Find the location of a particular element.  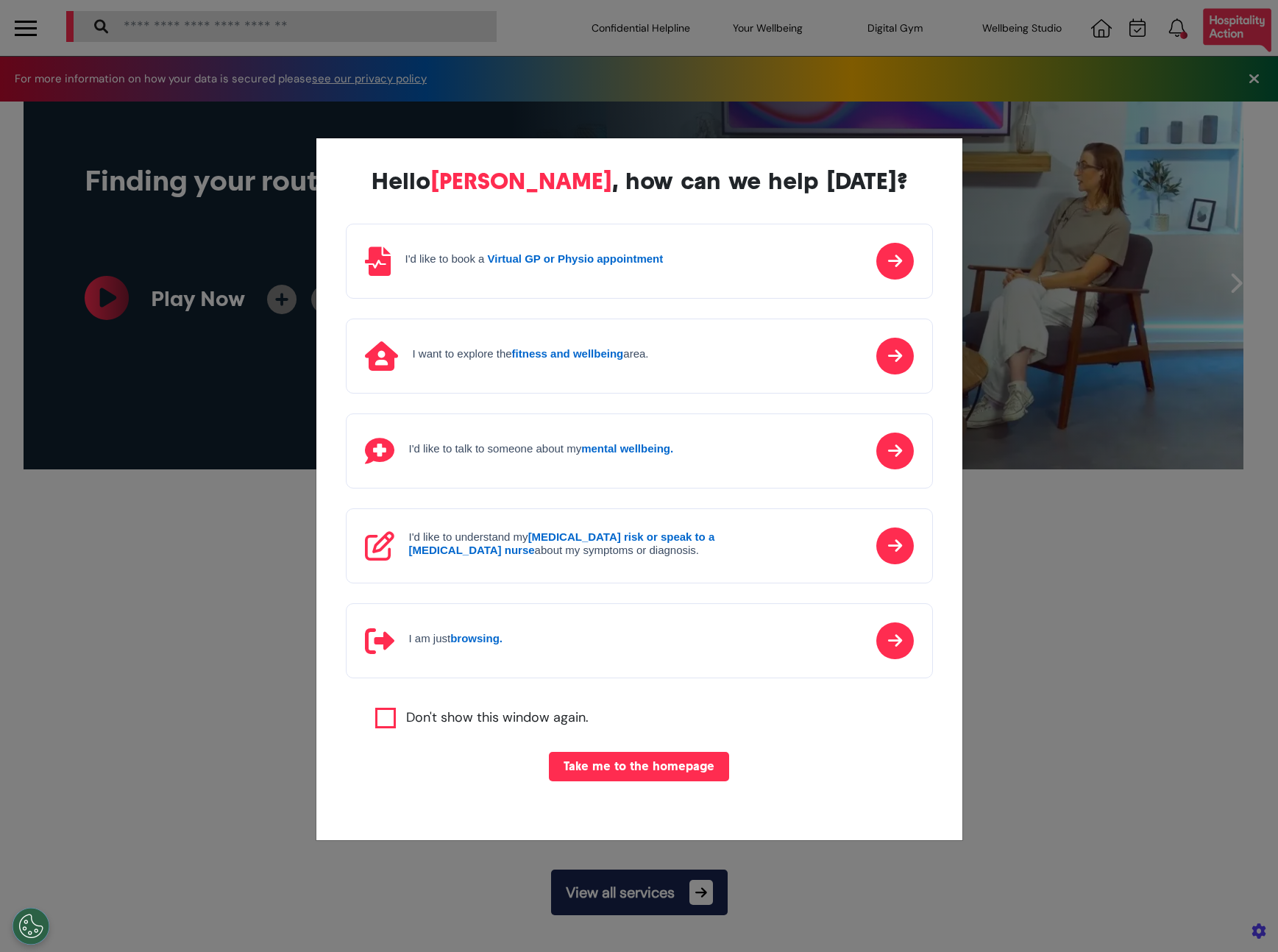

strong: mental wellbeing. is located at coordinates (627, 448).